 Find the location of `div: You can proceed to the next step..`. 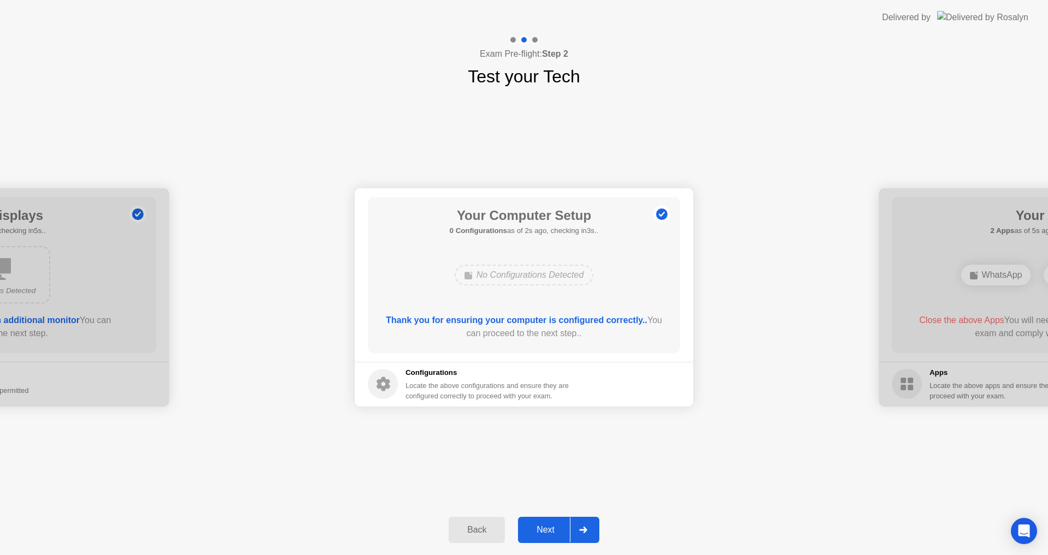

div: You can proceed to the next step.. is located at coordinates (524, 327).